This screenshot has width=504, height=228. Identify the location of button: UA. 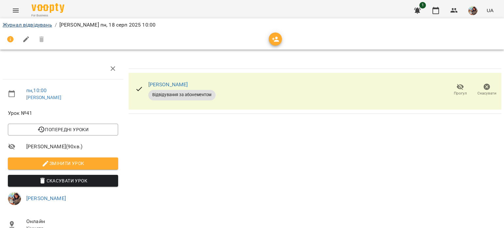
(490, 10).